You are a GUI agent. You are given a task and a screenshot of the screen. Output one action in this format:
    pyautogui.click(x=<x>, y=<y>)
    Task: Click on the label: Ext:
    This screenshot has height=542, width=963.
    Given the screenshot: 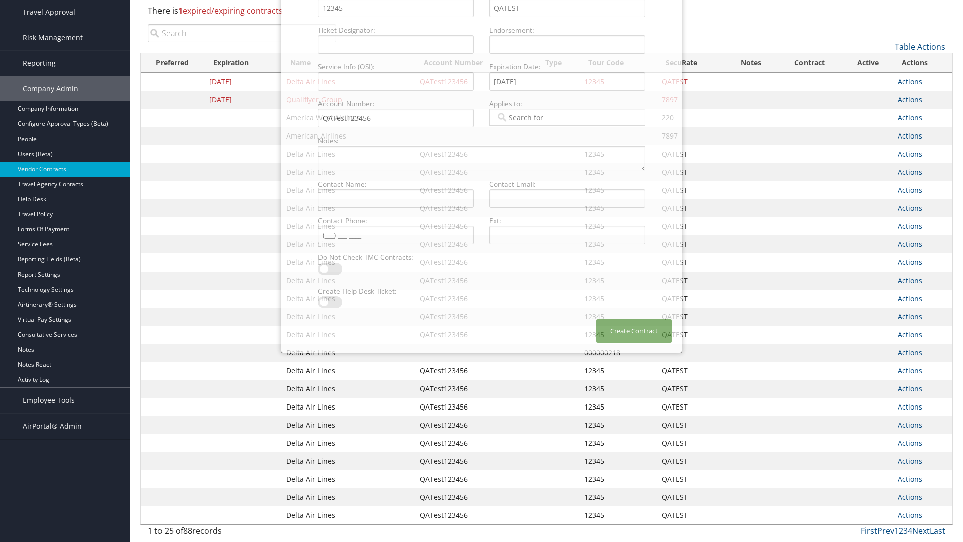 What is the action you would take?
    pyautogui.click(x=567, y=221)
    